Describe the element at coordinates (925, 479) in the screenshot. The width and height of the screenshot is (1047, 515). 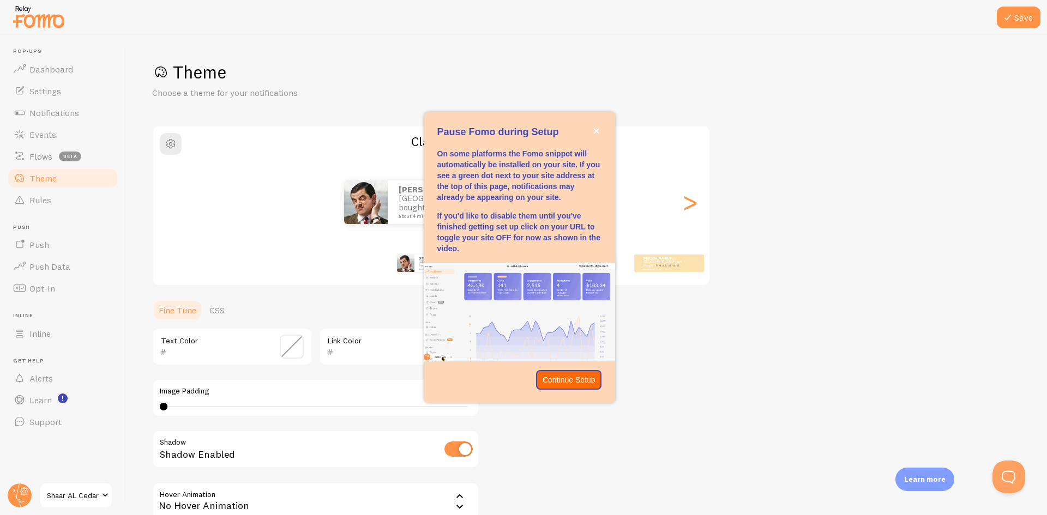
I see `div: Learn more` at that location.